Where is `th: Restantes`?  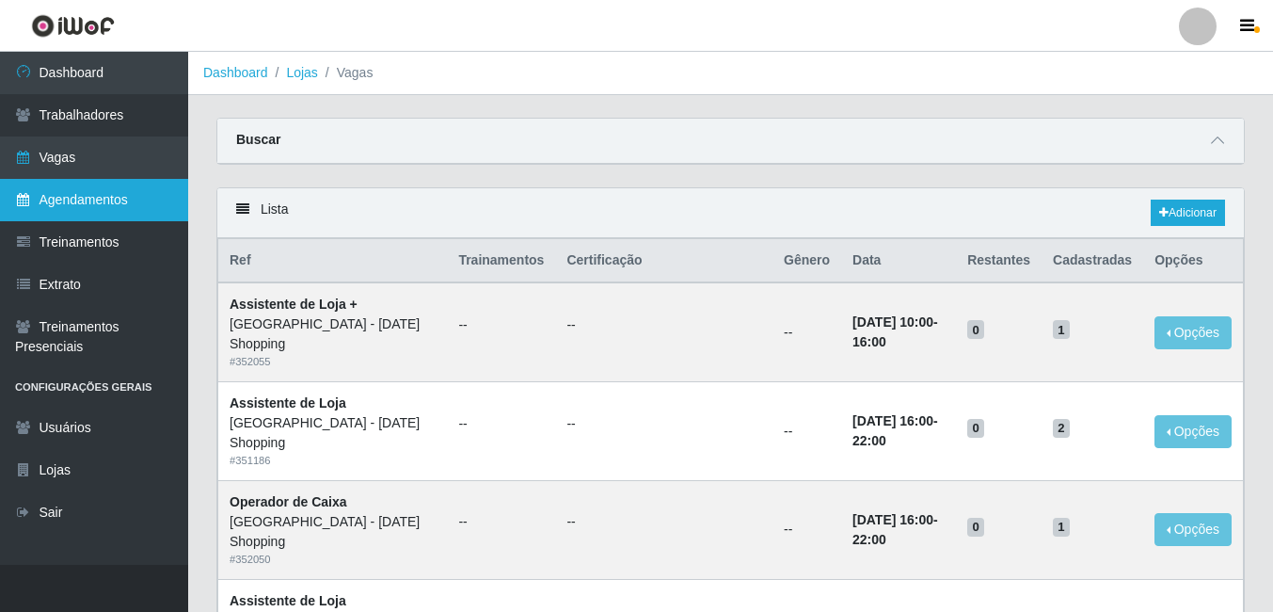
th: Restantes is located at coordinates (998, 261).